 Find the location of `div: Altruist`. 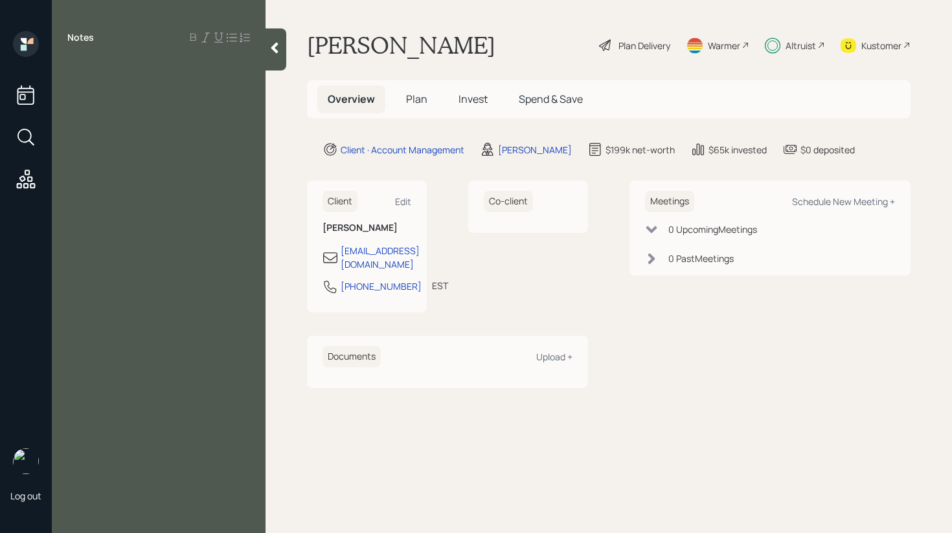

div: Altruist is located at coordinates (800, 45).